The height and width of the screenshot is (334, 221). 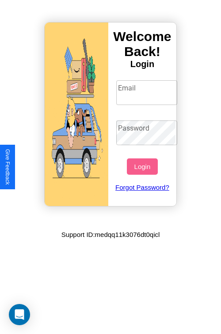 What do you see at coordinates (142, 44) in the screenshot?
I see `h3: Welcome Back!` at bounding box center [142, 44].